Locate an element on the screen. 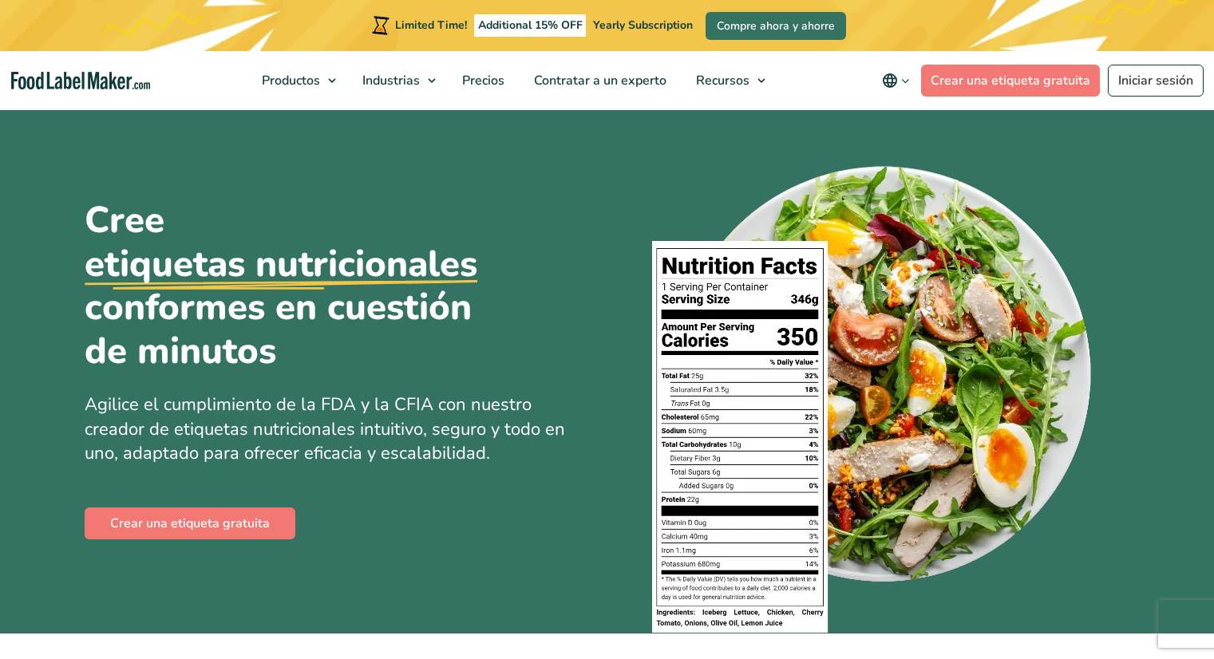  span: Contratar a un experto is located at coordinates (598, 81).